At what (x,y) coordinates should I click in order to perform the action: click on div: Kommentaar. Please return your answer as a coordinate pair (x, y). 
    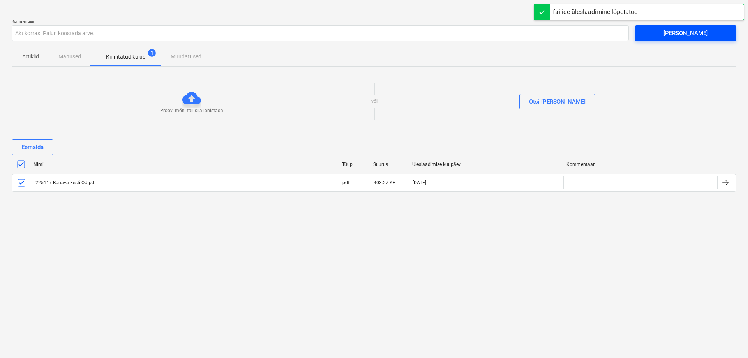
    Looking at the image, I should click on (641, 164).